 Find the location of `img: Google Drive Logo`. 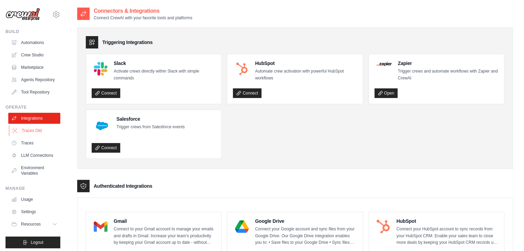

img: Google Drive Logo is located at coordinates (242, 227).